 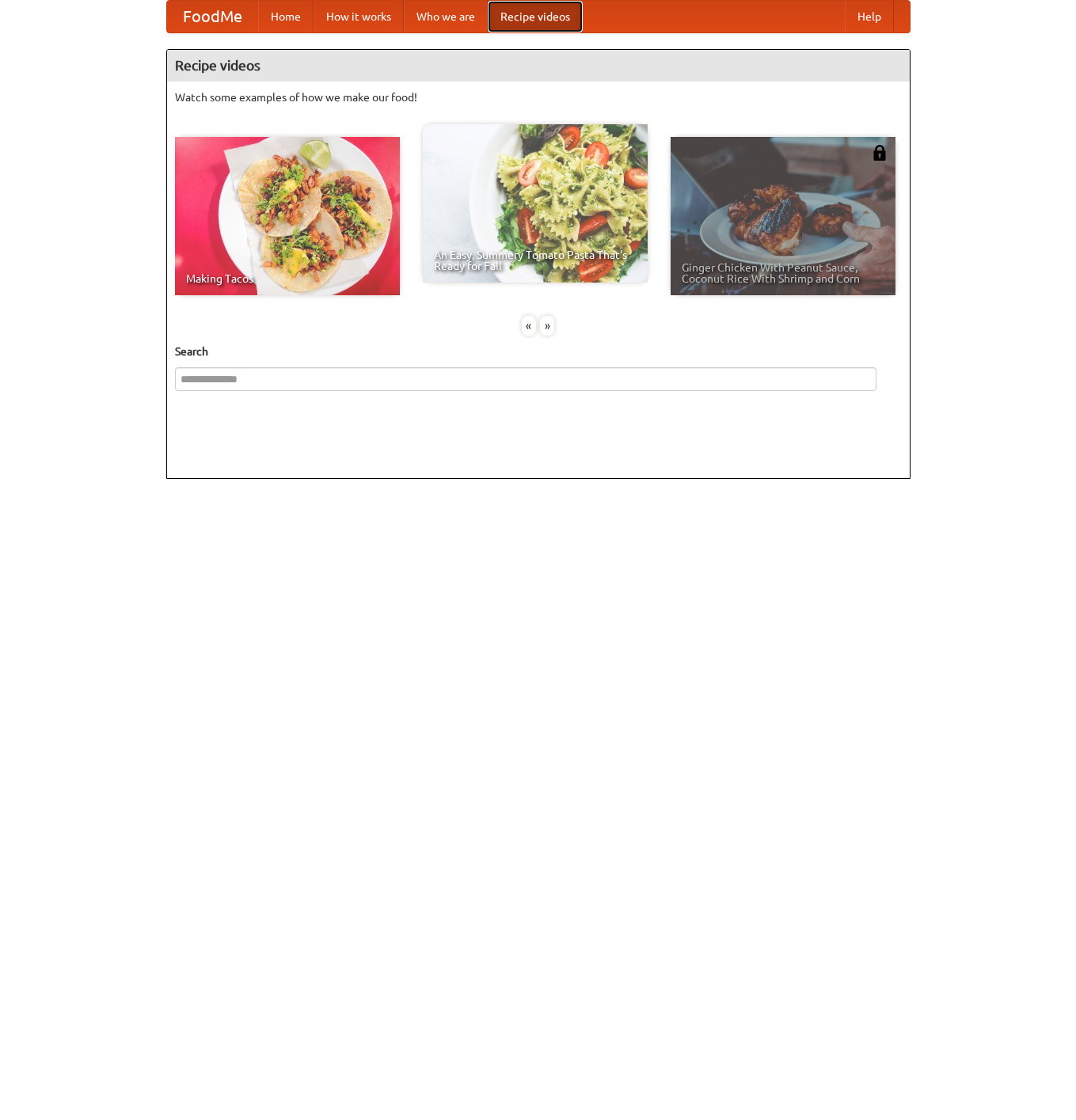 I want to click on a: Help, so click(x=869, y=17).